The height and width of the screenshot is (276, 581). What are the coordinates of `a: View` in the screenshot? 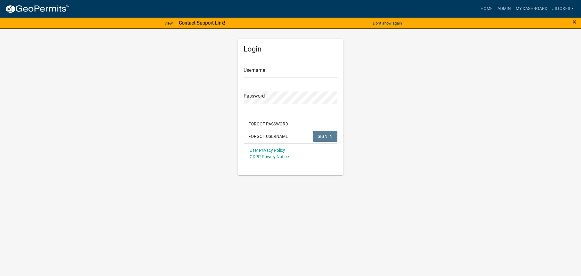 It's located at (169, 23).